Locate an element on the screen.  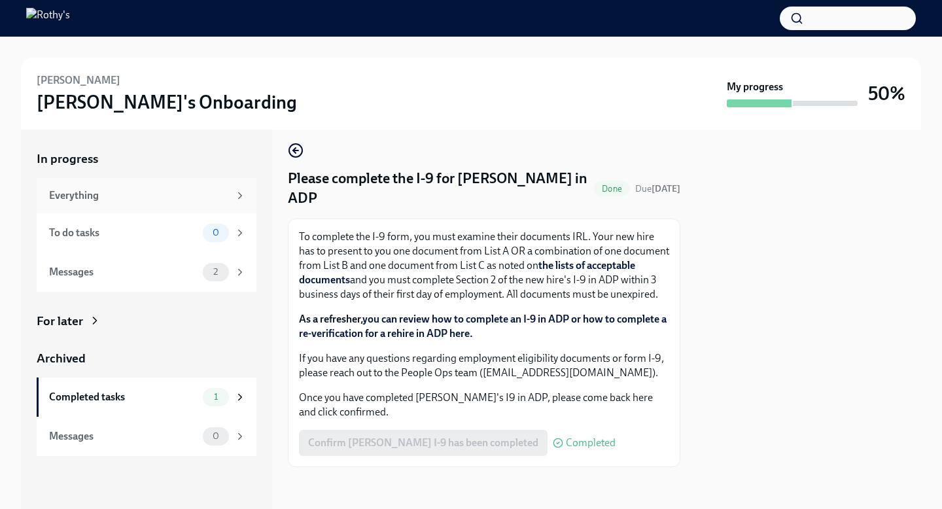
span: Due is located at coordinates (657, 188).